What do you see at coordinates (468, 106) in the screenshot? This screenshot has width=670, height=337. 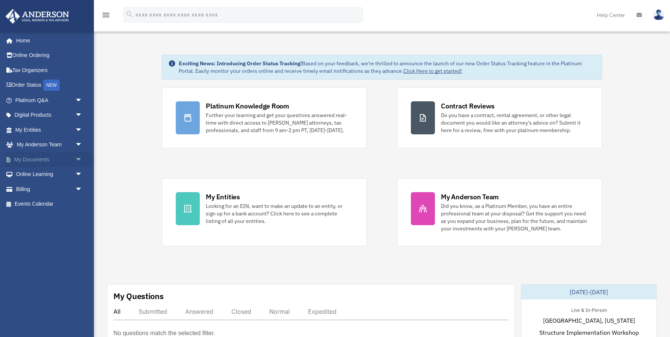 I see `div: Contract Reviews` at bounding box center [468, 106].